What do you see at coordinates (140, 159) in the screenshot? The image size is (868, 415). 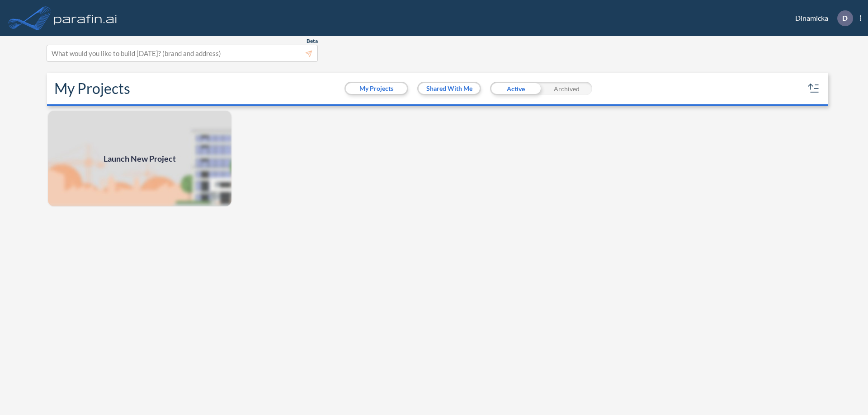 I see `span: Launch New Project` at bounding box center [140, 159].